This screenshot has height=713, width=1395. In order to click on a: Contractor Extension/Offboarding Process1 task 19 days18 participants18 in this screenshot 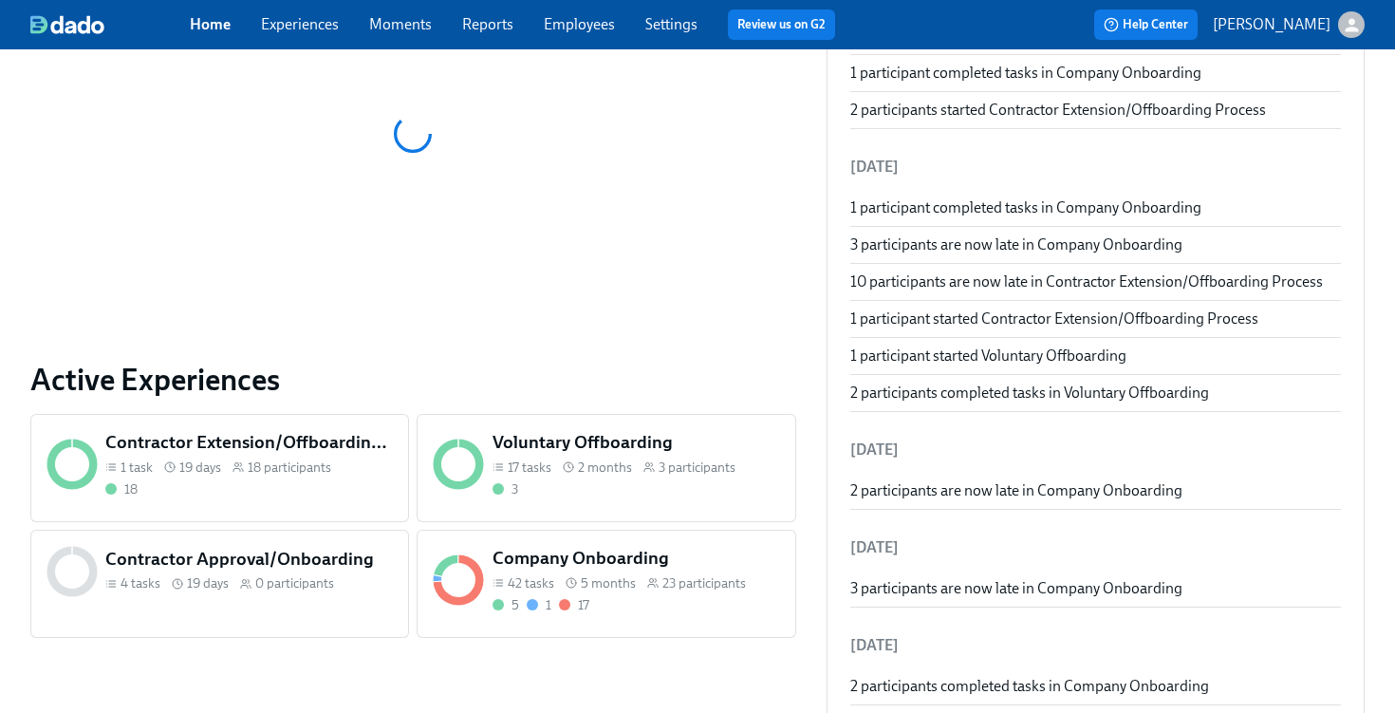, I will do `click(219, 468)`.